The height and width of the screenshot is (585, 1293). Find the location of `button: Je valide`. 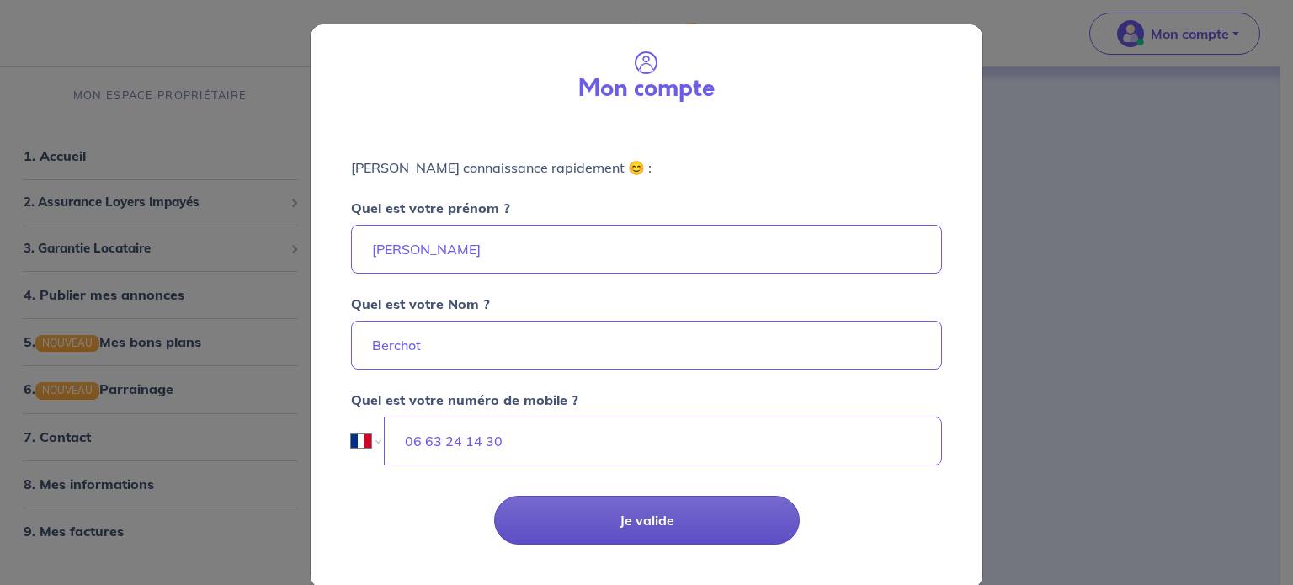

button: Je valide is located at coordinates (647, 520).